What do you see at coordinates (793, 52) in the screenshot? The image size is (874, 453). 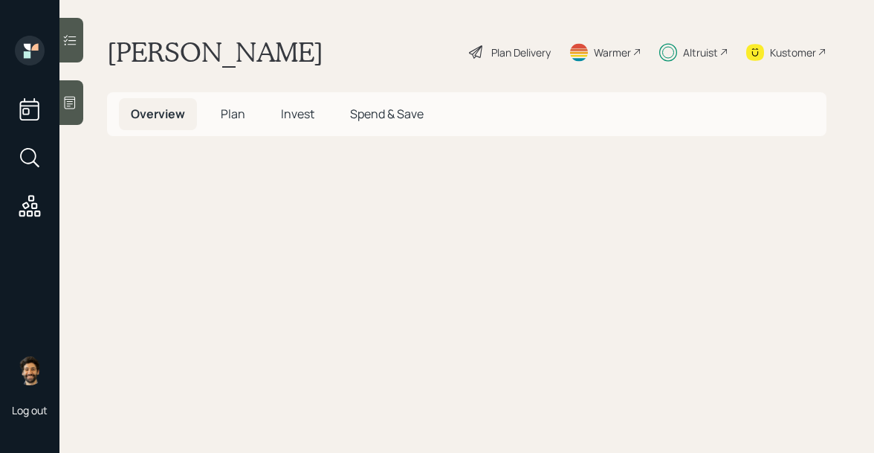 I see `div: Kustomer` at bounding box center [793, 52].